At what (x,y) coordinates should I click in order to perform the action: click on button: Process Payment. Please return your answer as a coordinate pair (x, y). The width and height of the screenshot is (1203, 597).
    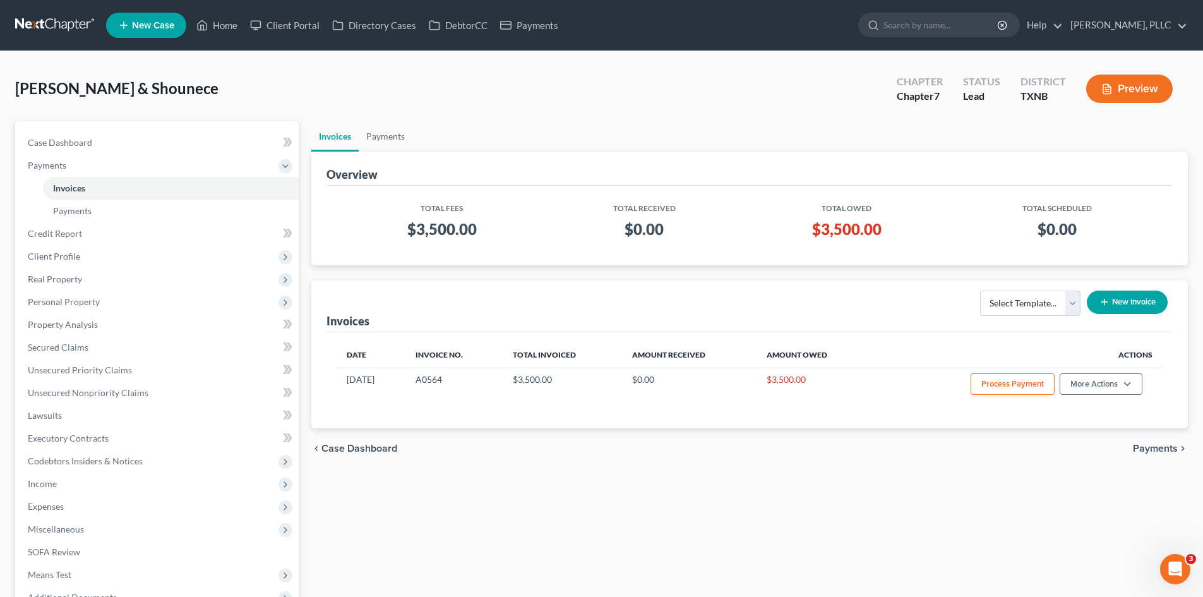
    Looking at the image, I should click on (1013, 384).